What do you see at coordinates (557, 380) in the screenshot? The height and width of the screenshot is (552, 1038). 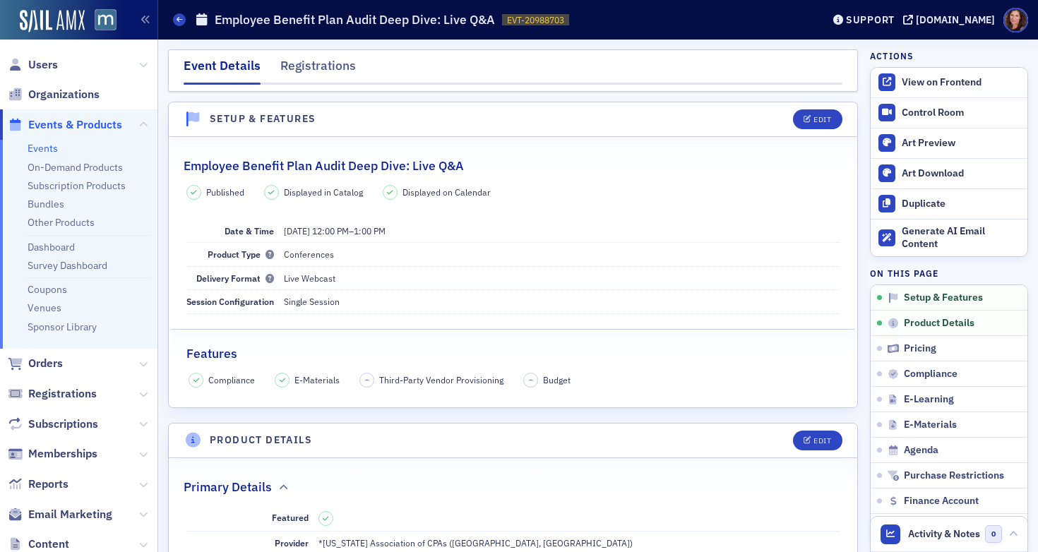 I see `span: Budget` at bounding box center [557, 380].